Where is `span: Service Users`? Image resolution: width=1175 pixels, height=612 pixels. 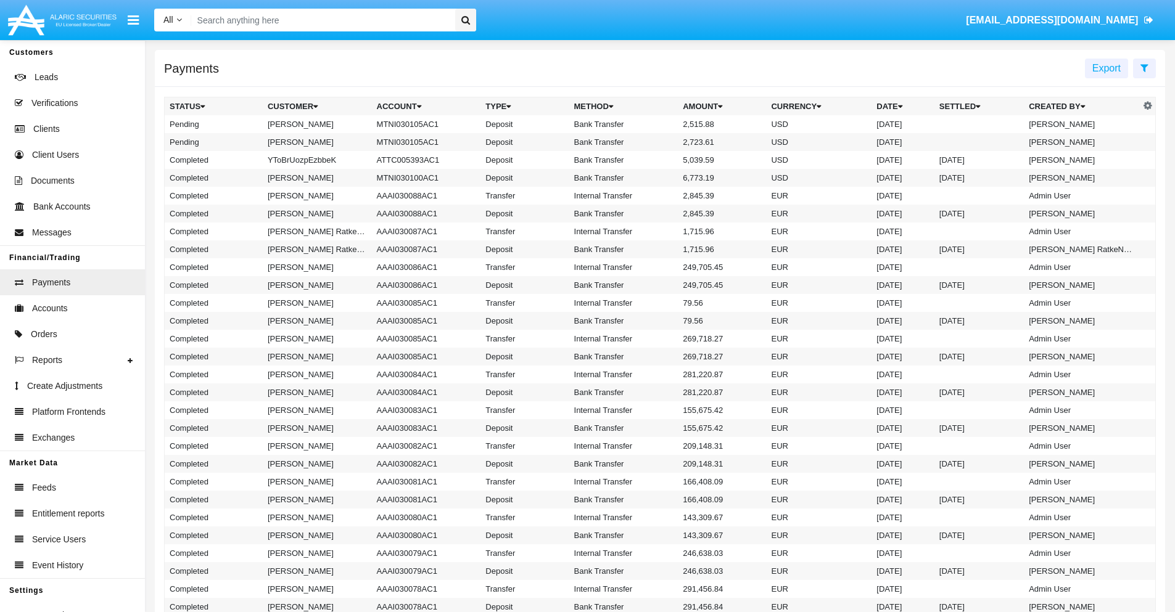 span: Service Users is located at coordinates (59, 540).